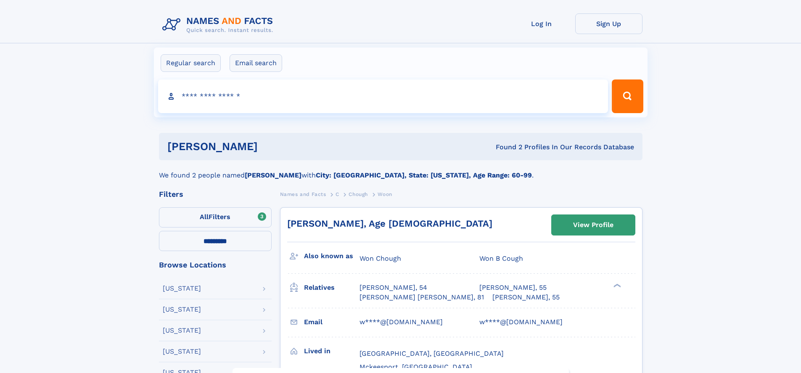 The width and height of the screenshot is (801, 373). Describe the element at coordinates (332, 322) in the screenshot. I see `h3: Email` at that location.